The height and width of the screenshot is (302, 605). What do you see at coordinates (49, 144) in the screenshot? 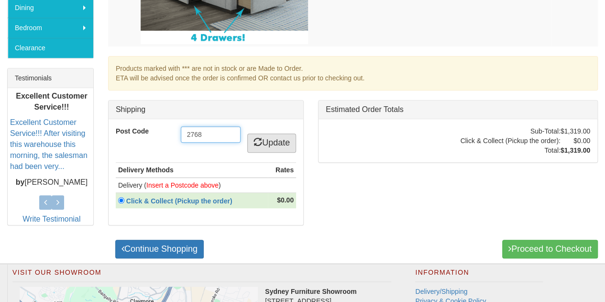
I see `a: Excellent Customer Service!!! After visiting this warehouse this morning, the salesman had been v...` at bounding box center [49, 144].